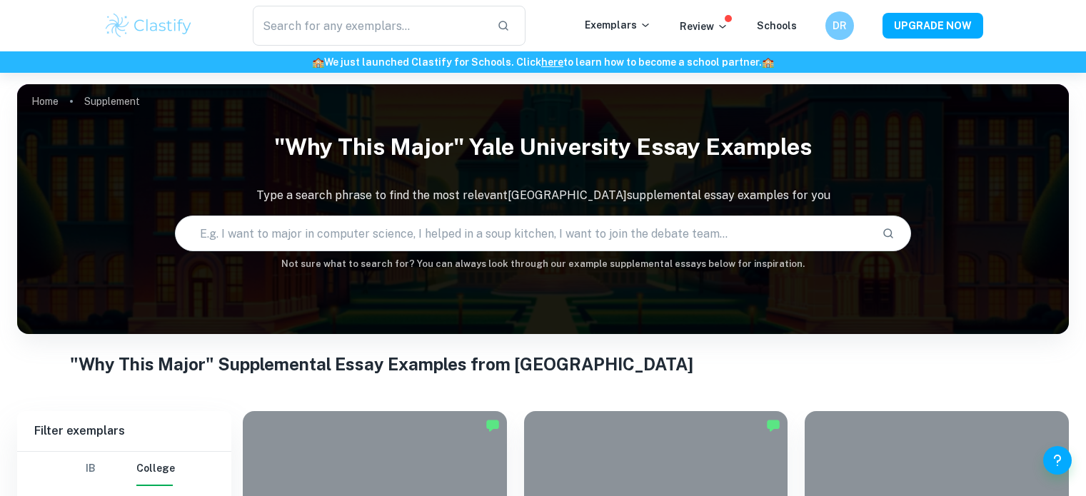 The width and height of the screenshot is (1086, 496). Describe the element at coordinates (704, 26) in the screenshot. I see `p: Review` at that location.